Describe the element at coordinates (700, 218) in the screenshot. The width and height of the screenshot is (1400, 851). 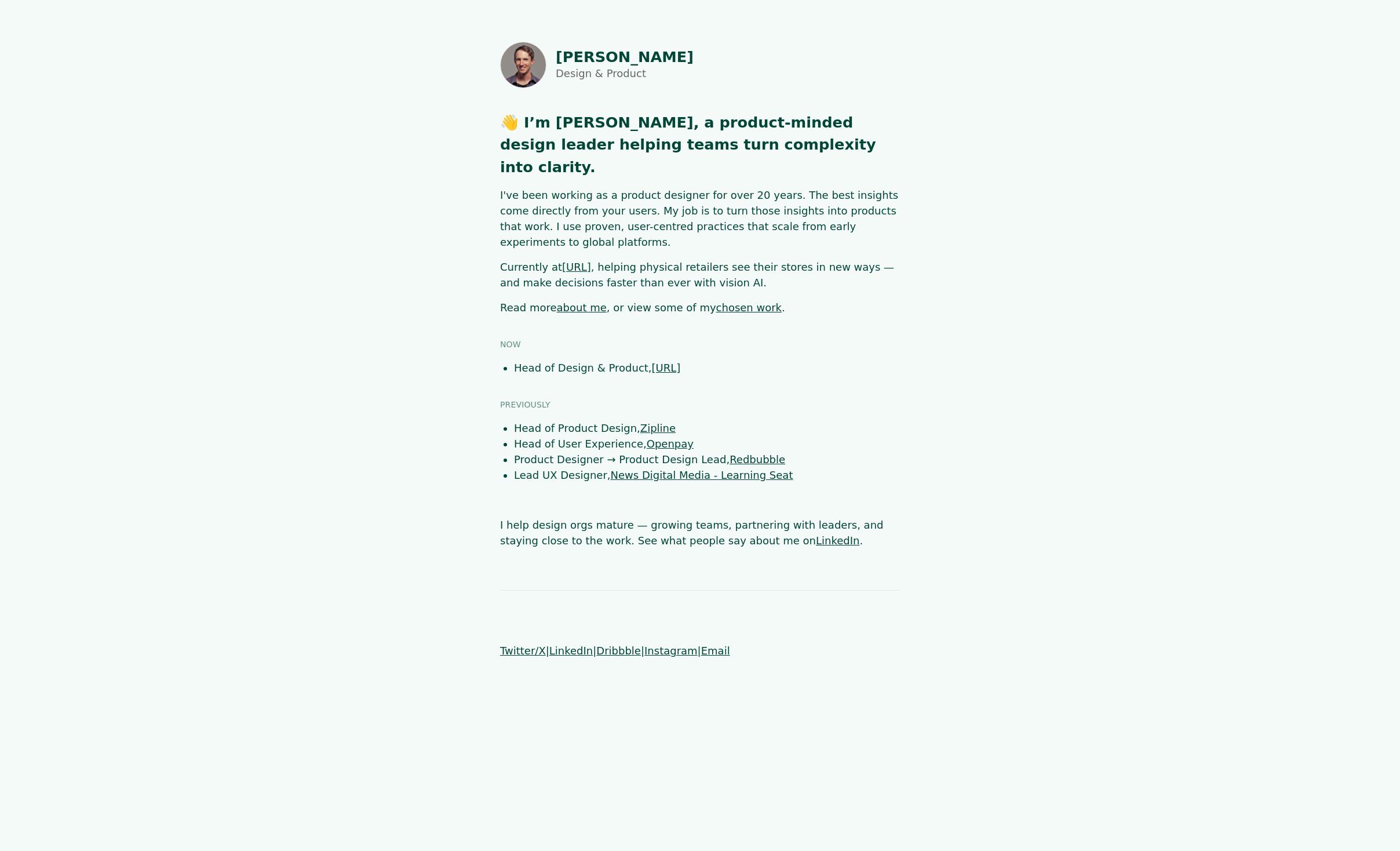
I see `p: I've been working as a product designer for over 20 years. The best insights come directly from y...` at that location.